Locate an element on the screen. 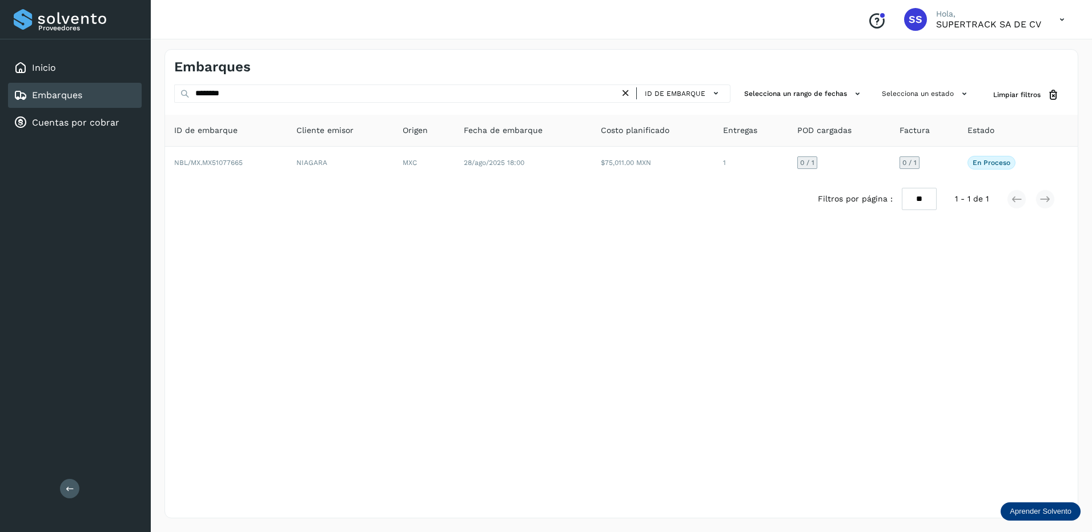  span: 1 - 1 de 1 is located at coordinates (972, 199).